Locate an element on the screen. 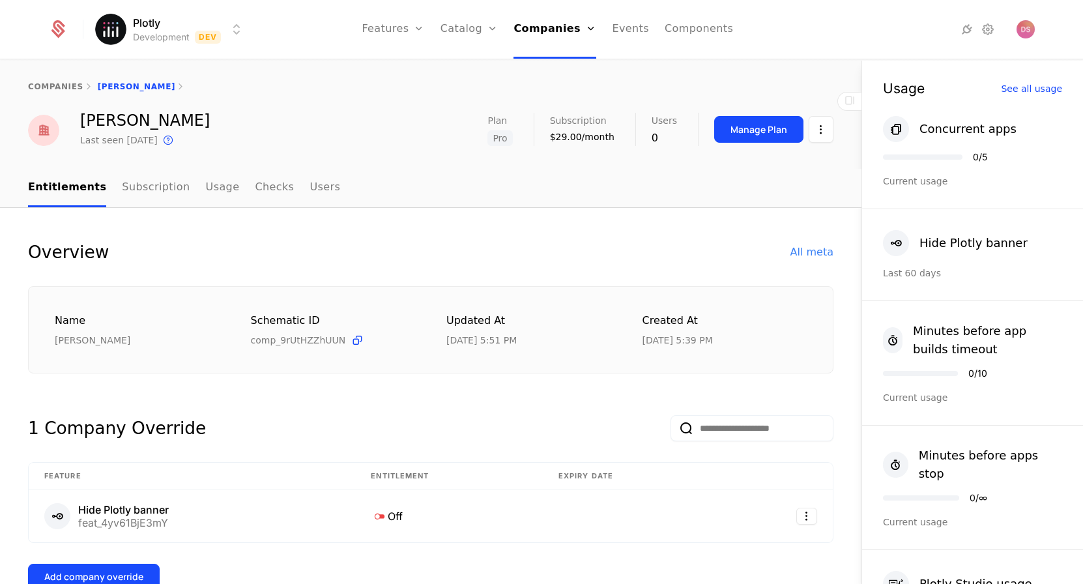 The image size is (1083, 584). button: Manage Plan is located at coordinates (758, 129).